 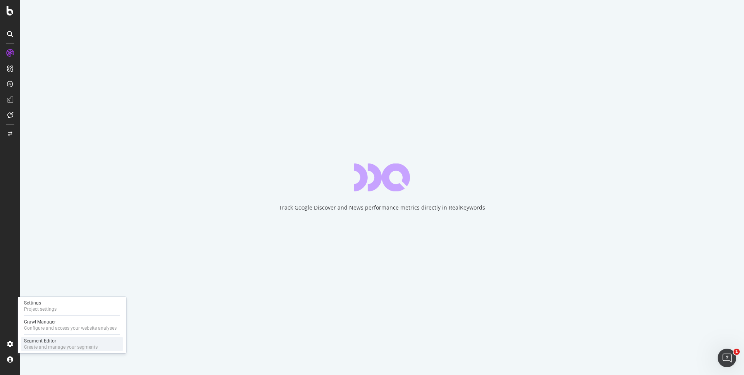 What do you see at coordinates (61, 347) in the screenshot?
I see `div: Create and manage your segments` at bounding box center [61, 347].